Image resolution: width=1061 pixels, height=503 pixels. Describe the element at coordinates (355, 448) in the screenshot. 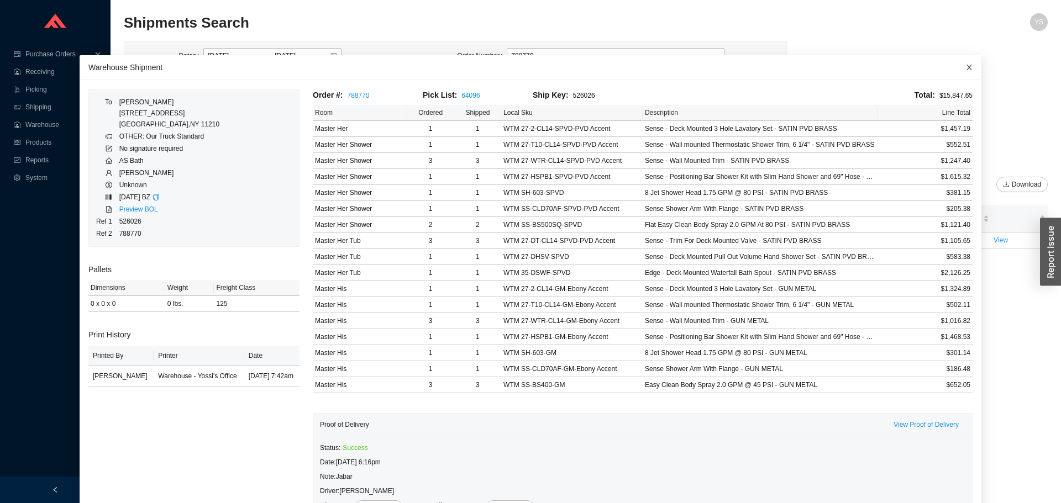

I see `span: Success` at that location.